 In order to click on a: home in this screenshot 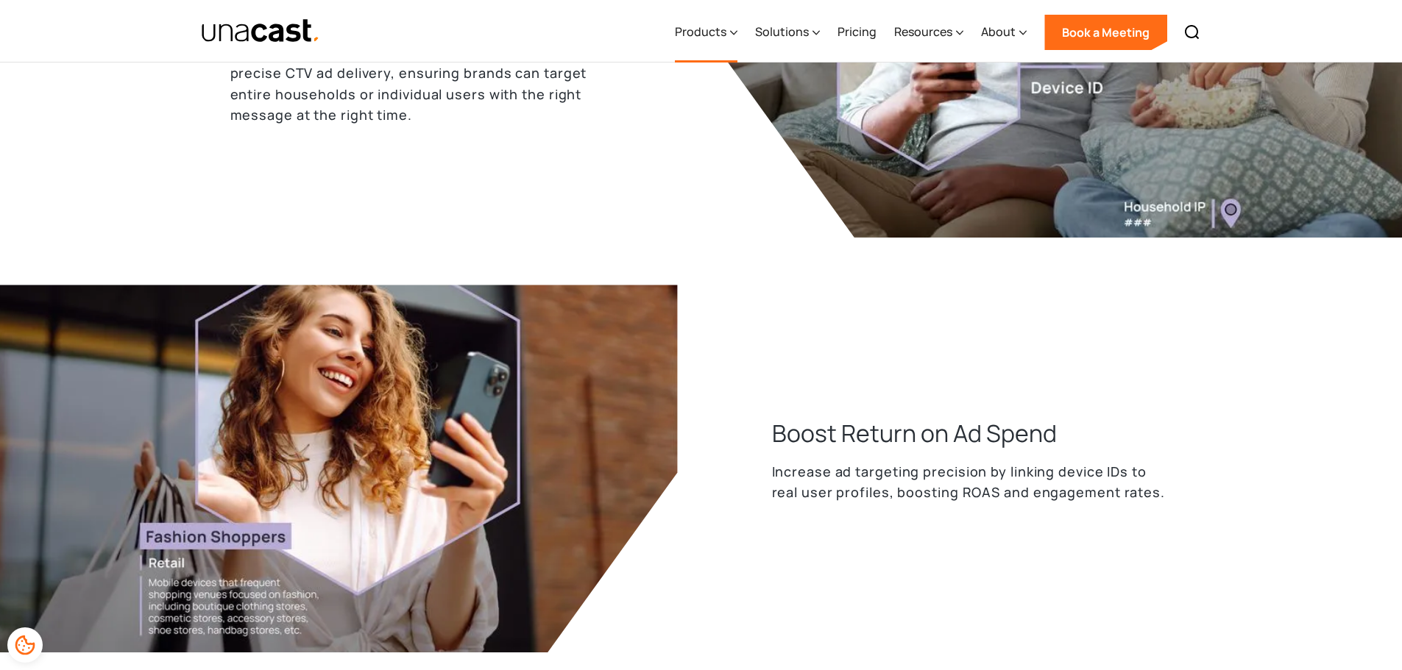, I will do `click(261, 31)`.